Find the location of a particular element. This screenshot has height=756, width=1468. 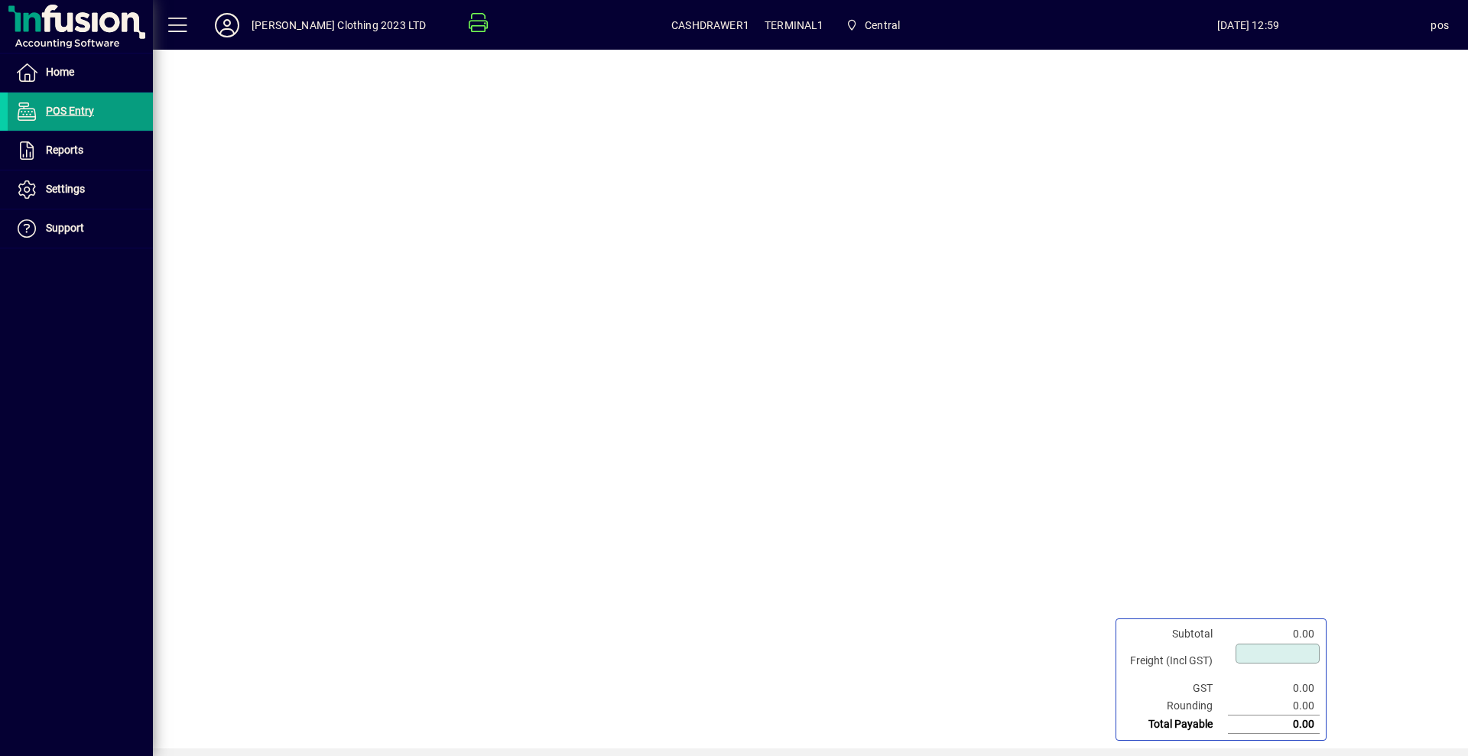

span: Home is located at coordinates (60, 72).